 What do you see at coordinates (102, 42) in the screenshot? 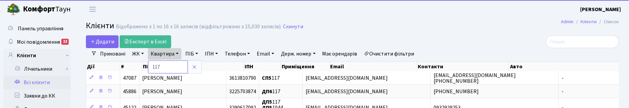
I see `span: Додати` at bounding box center [102, 42].